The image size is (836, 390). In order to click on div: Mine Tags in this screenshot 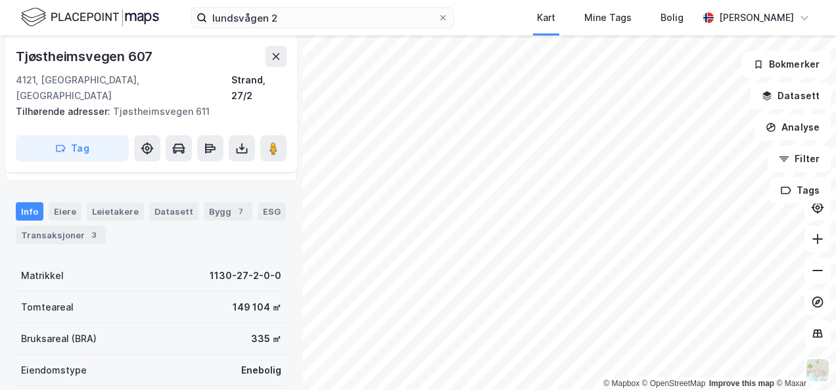, I will do `click(608, 18)`.